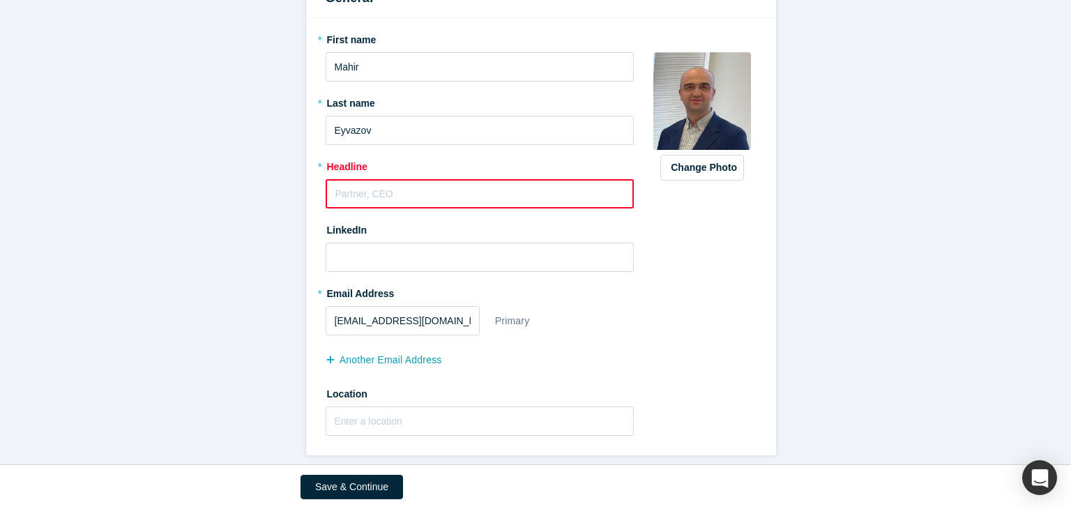  What do you see at coordinates (480, 101) in the screenshot?
I see `label: Last name` at bounding box center [480, 101].